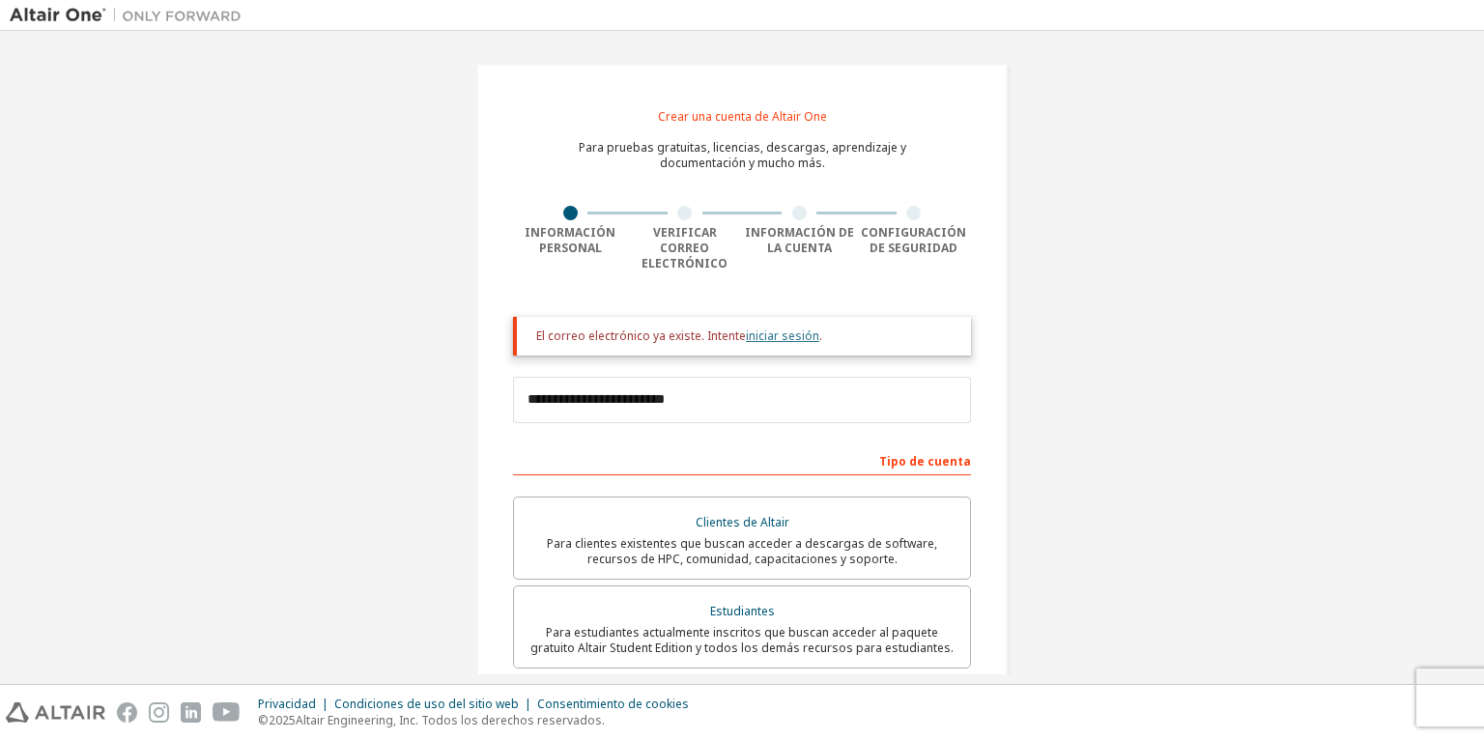 Image resolution: width=1484 pixels, height=740 pixels. I want to click on font: Información de la cuenta, so click(799, 240).